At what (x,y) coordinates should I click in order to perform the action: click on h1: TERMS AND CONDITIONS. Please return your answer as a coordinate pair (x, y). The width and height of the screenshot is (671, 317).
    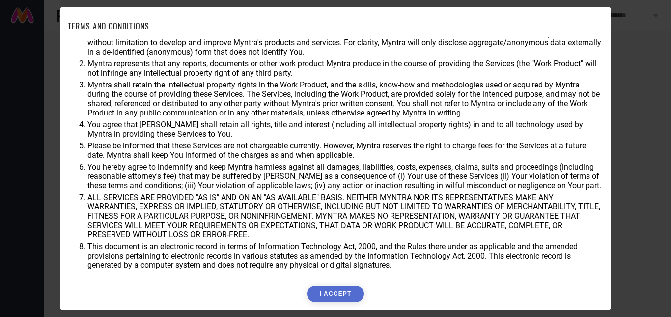
    Looking at the image, I should click on (109, 26).